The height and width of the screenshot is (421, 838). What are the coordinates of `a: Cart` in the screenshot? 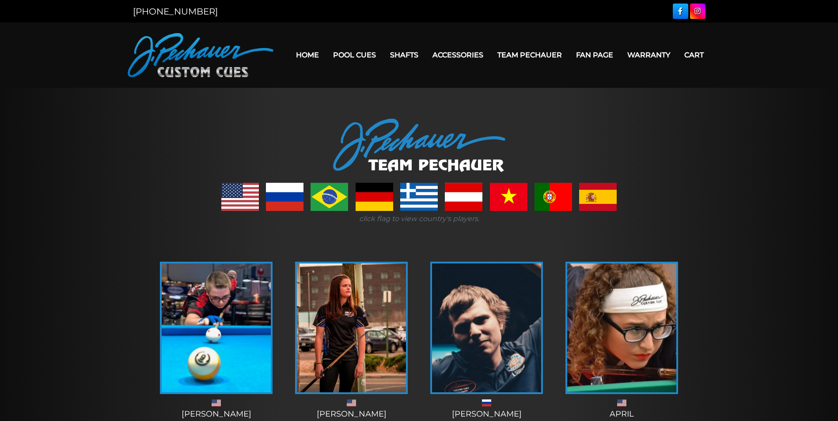 It's located at (694, 55).